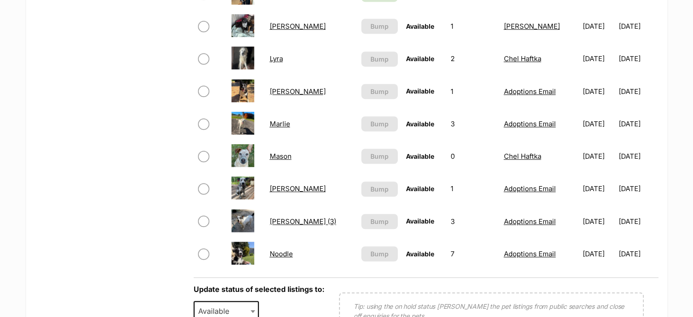  What do you see at coordinates (473, 156) in the screenshot?
I see `td: 0` at bounding box center [473, 156].